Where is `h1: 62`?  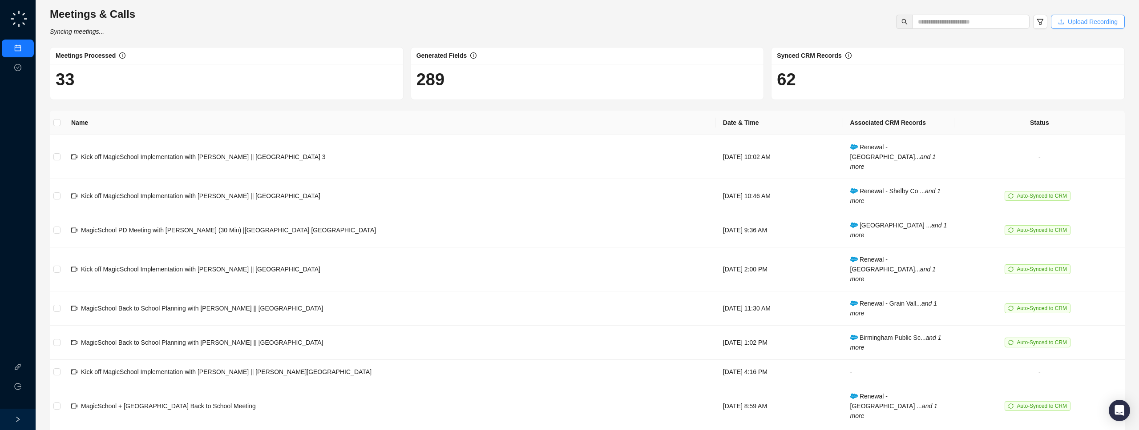
h1: 62 is located at coordinates (947, 80).